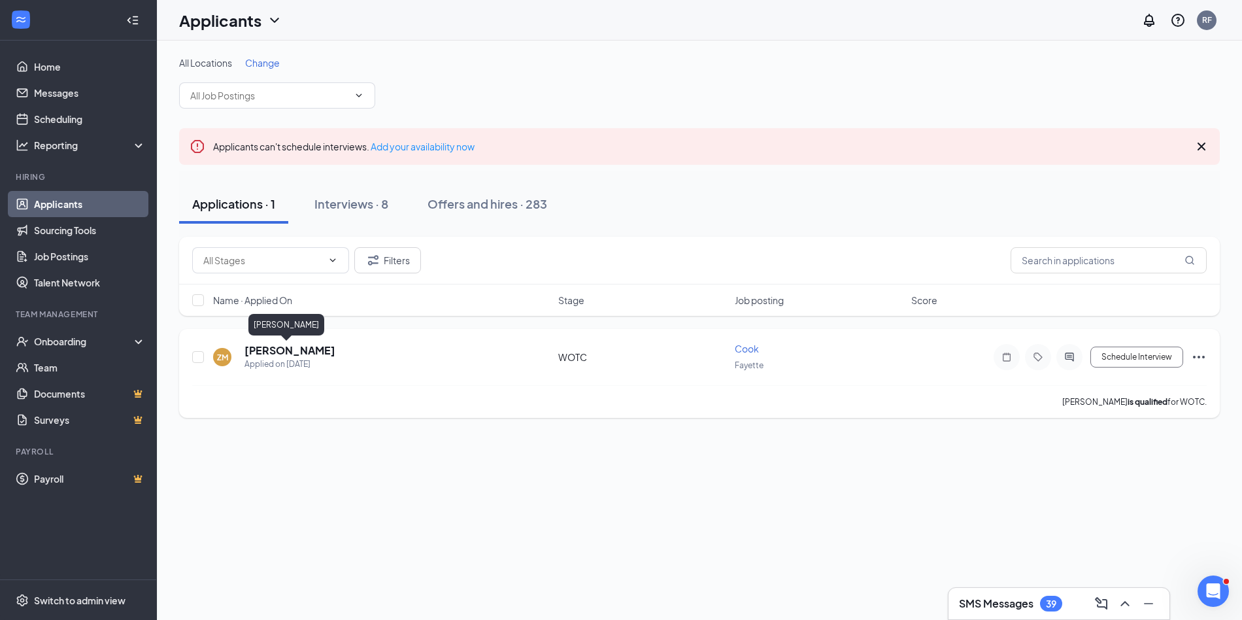 The height and width of the screenshot is (620, 1242). Describe the element at coordinates (220, 20) in the screenshot. I see `h1: Applicants` at that location.